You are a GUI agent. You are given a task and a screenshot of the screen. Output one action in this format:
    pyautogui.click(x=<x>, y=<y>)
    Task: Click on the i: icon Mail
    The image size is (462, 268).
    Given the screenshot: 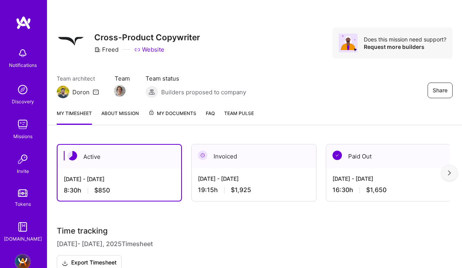 What is the action you would take?
    pyautogui.click(x=96, y=92)
    